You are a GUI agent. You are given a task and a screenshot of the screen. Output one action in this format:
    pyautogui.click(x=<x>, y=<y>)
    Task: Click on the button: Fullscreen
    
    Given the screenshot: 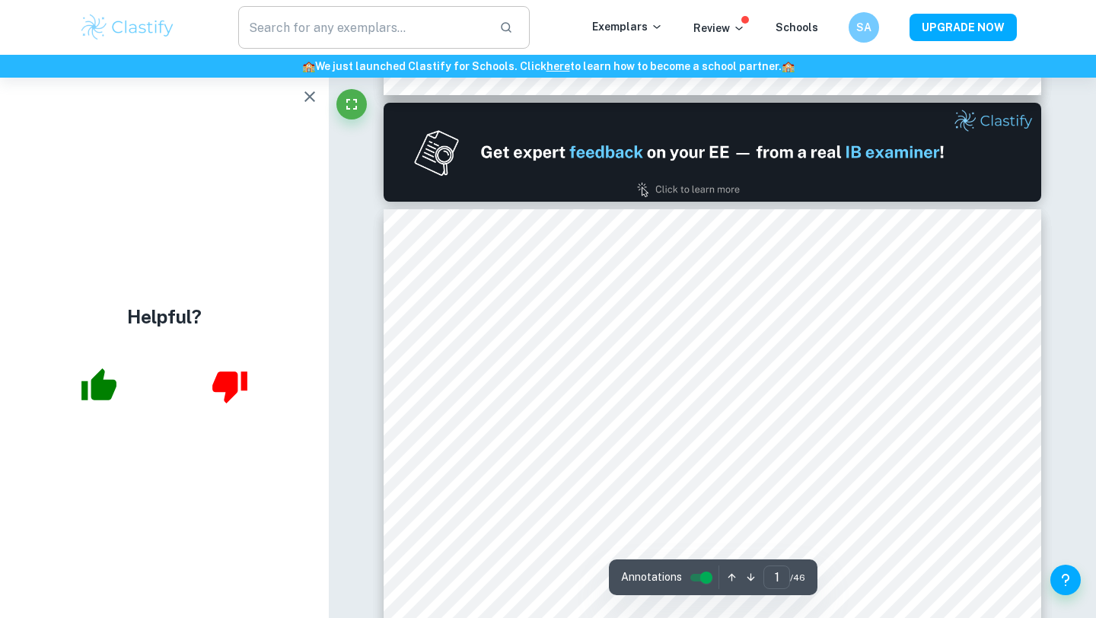 What is the action you would take?
    pyautogui.click(x=352, y=104)
    